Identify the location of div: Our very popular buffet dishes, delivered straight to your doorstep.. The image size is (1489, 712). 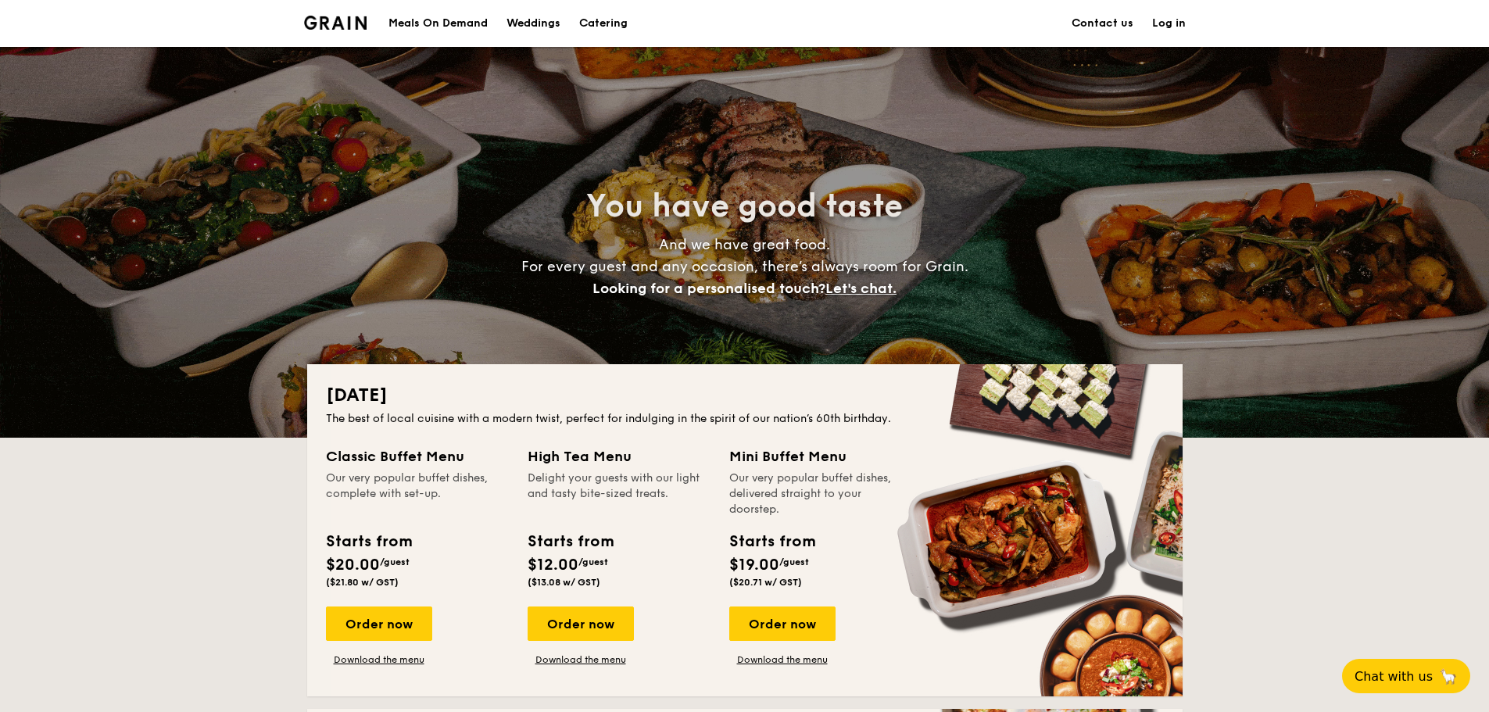
(821, 494).